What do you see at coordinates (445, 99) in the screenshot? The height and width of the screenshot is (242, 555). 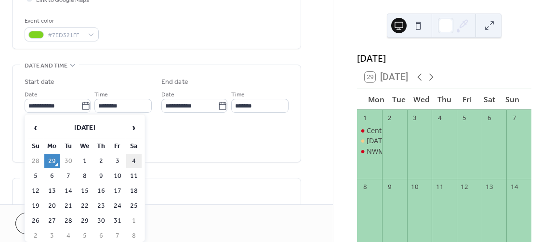 I see `div: Thu` at bounding box center [445, 99].